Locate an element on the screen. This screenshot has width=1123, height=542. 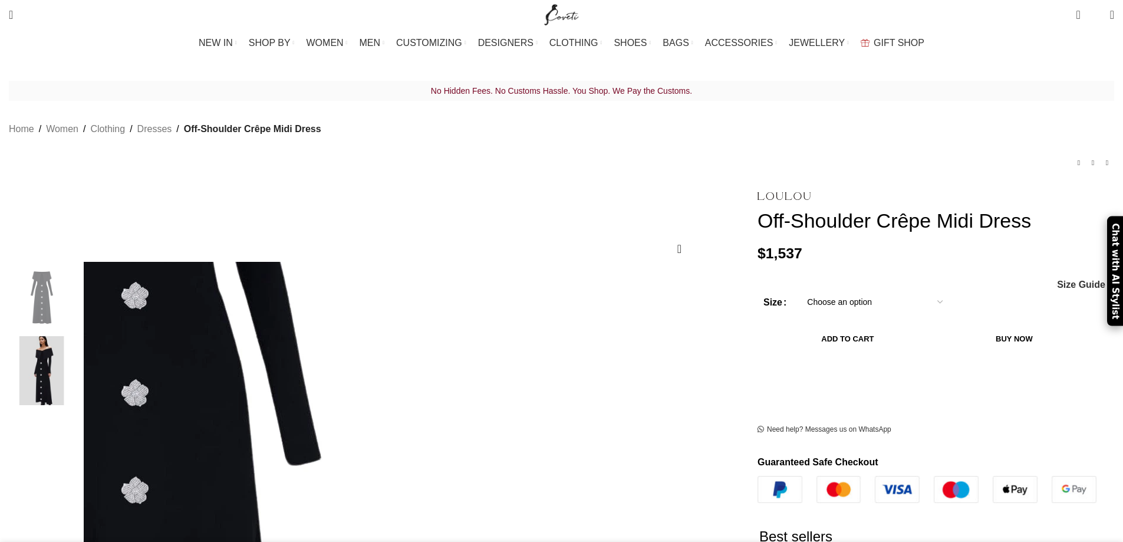
span: SHOP BY is located at coordinates (269, 42).